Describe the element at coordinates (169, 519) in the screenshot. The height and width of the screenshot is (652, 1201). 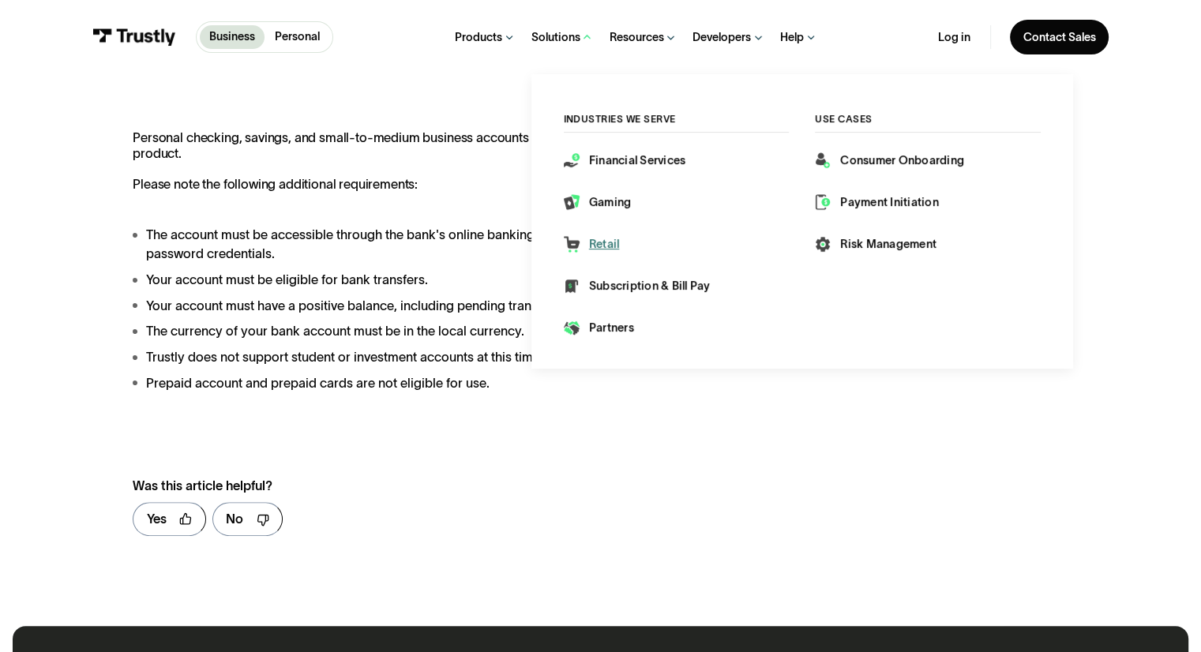
I see `a: Yes` at that location.